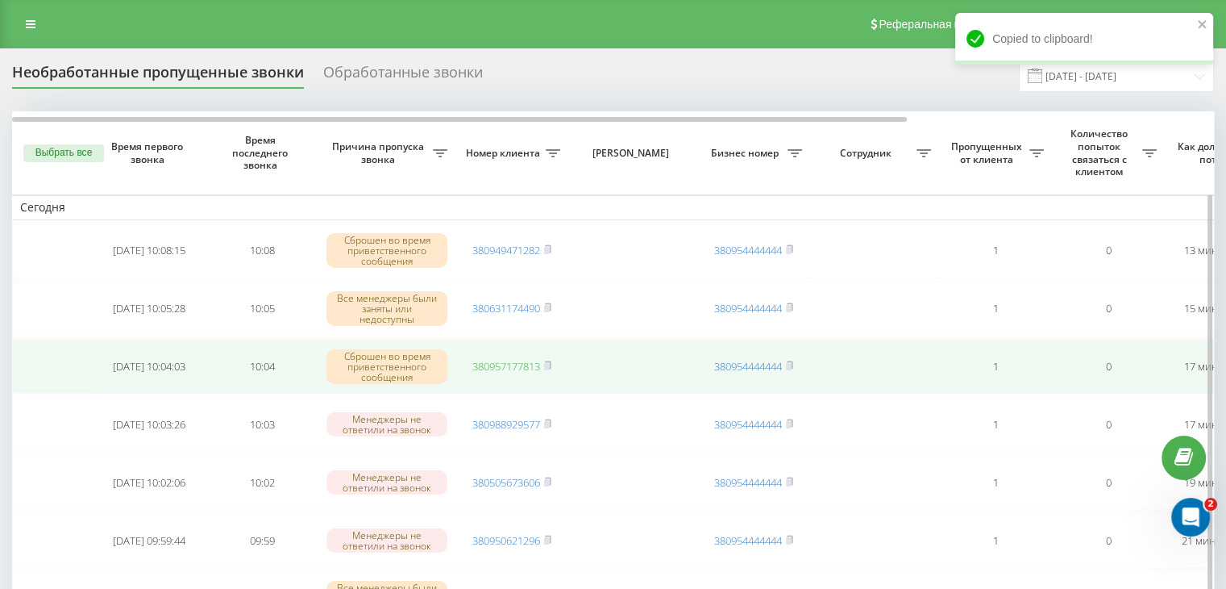  Describe the element at coordinates (158, 76) in the screenshot. I see `div: Необработанные пропущенные звонки` at that location.